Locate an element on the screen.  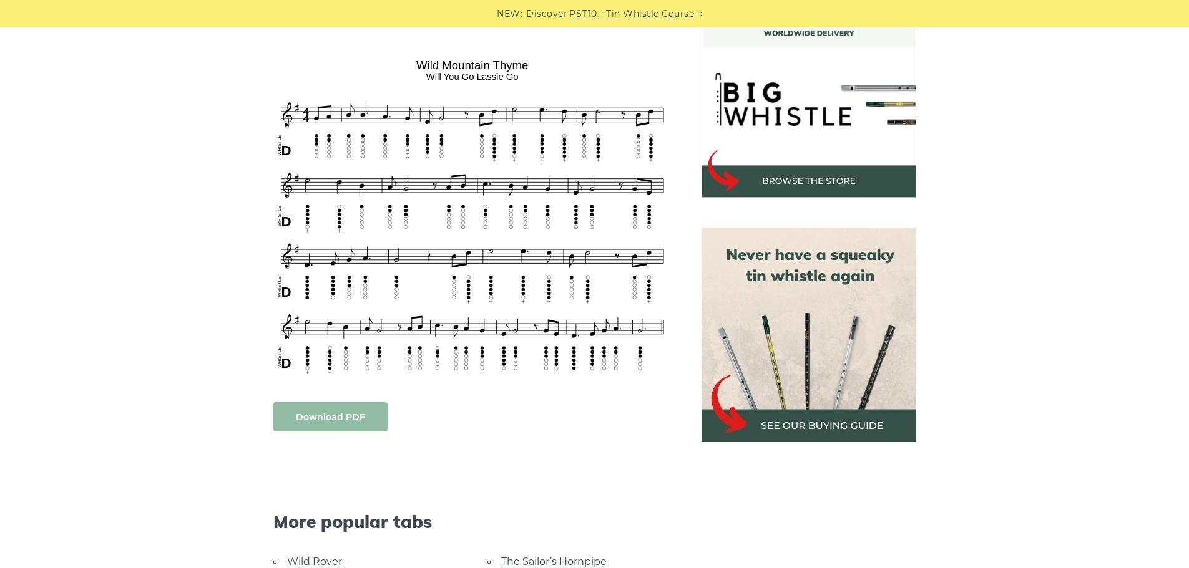
span: More popular tabs is located at coordinates (472, 522).